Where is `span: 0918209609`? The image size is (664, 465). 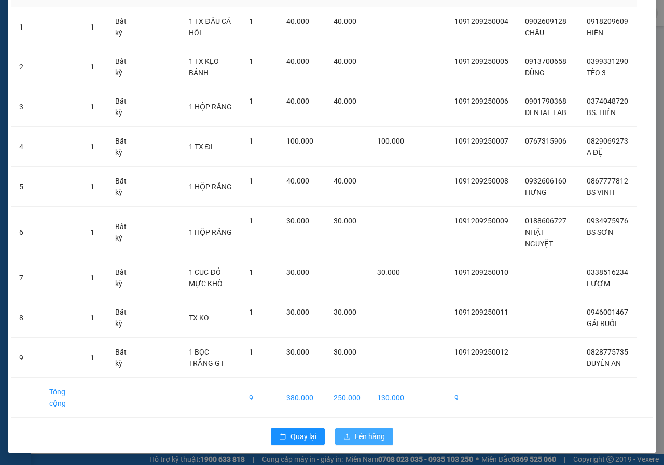 span: 0918209609 is located at coordinates (608, 21).